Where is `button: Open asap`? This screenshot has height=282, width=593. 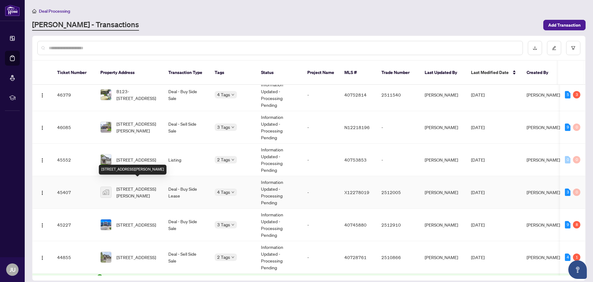
button: Open asap is located at coordinates (578, 269).